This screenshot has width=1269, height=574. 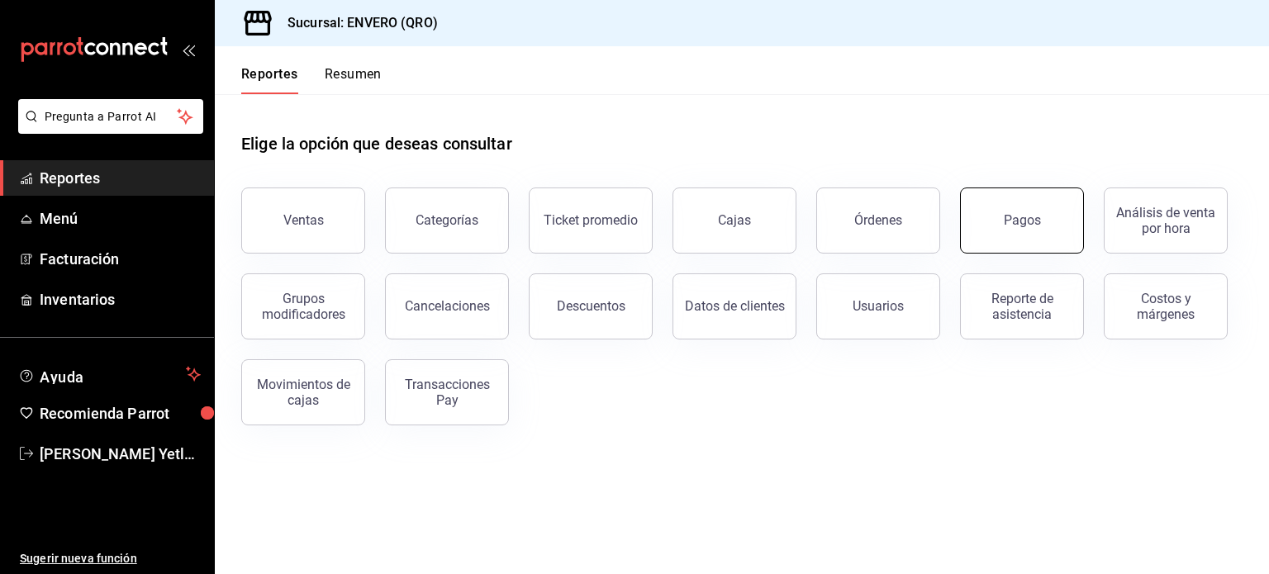 What do you see at coordinates (1022, 221) in the screenshot?
I see `button: Pagos` at bounding box center [1022, 221].